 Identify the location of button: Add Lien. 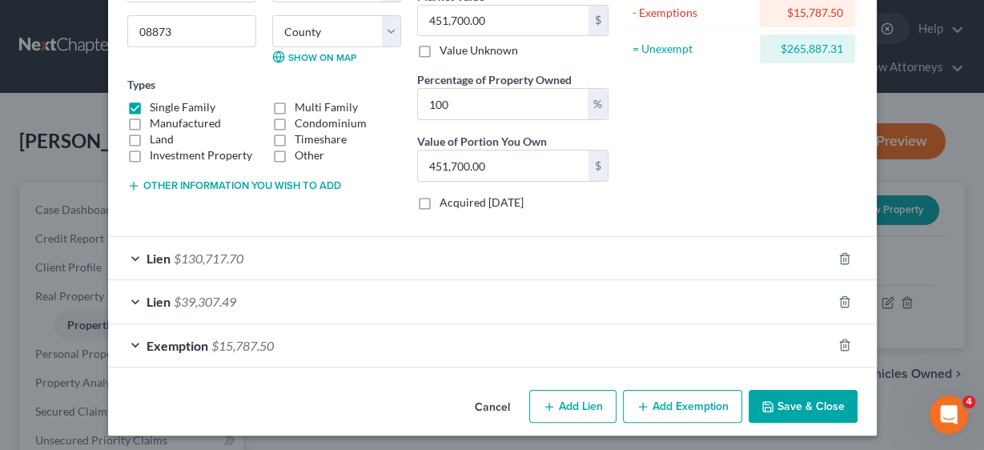
(573, 407).